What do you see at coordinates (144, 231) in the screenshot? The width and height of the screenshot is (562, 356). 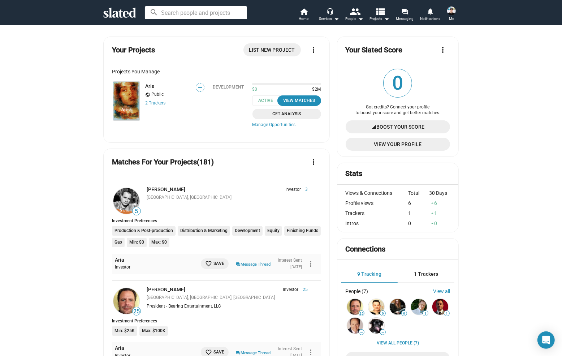 I see `li: Production & Post-production` at bounding box center [144, 231].